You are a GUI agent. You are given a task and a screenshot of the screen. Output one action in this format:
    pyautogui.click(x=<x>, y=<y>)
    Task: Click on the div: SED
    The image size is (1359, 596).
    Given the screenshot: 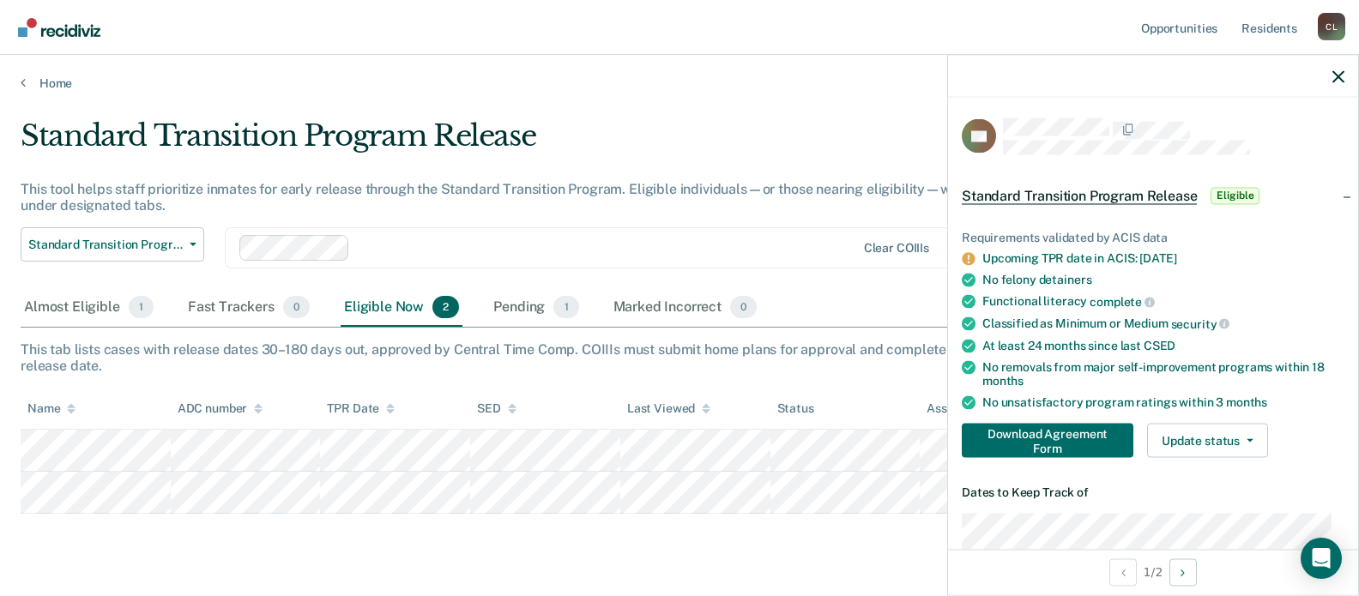 What is the action you would take?
    pyautogui.click(x=497, y=408)
    